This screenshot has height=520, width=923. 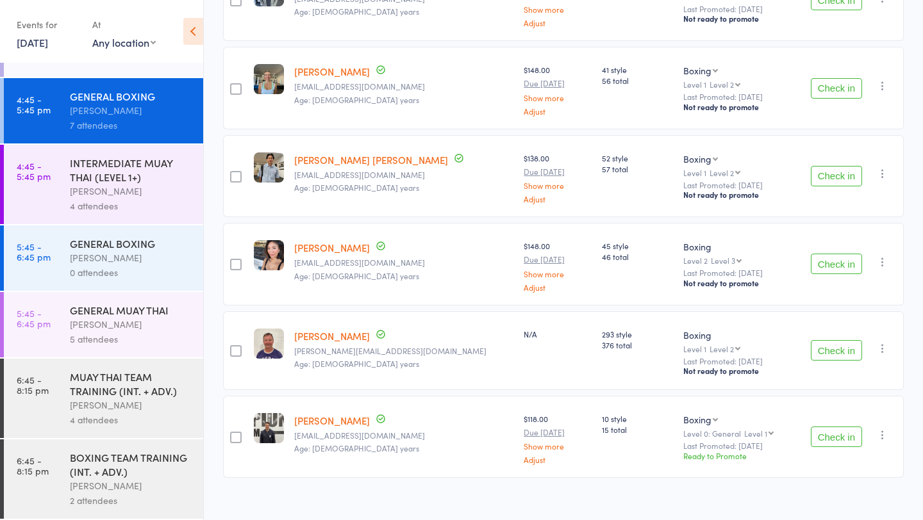 What do you see at coordinates (131, 339) in the screenshot?
I see `div: 5 attendees` at bounding box center [131, 339].